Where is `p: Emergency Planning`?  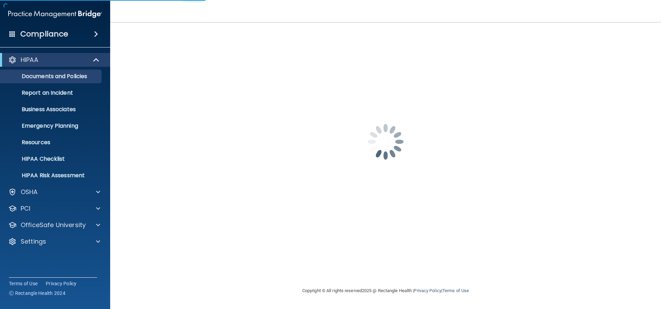
p: Emergency Planning is located at coordinates (51, 126).